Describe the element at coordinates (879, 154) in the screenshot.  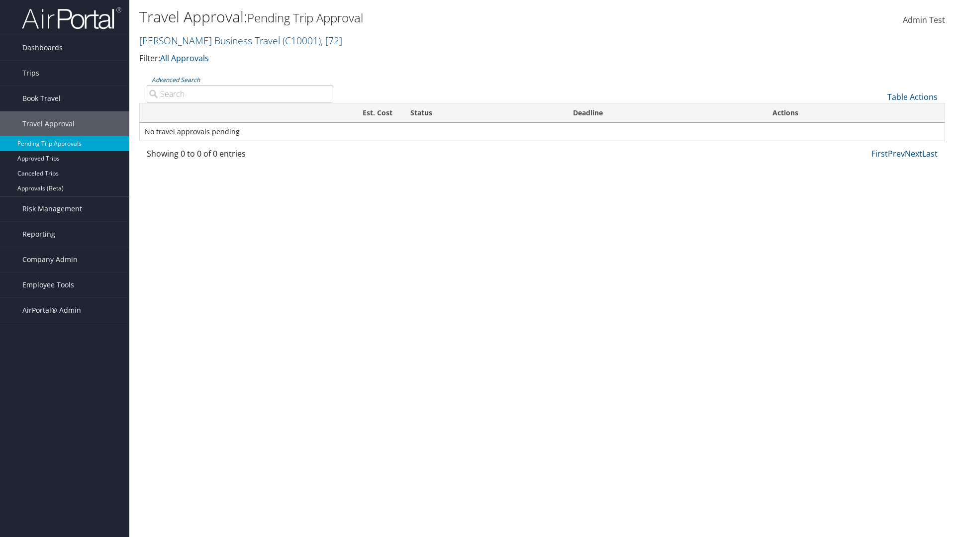
I see `a: First` at that location.